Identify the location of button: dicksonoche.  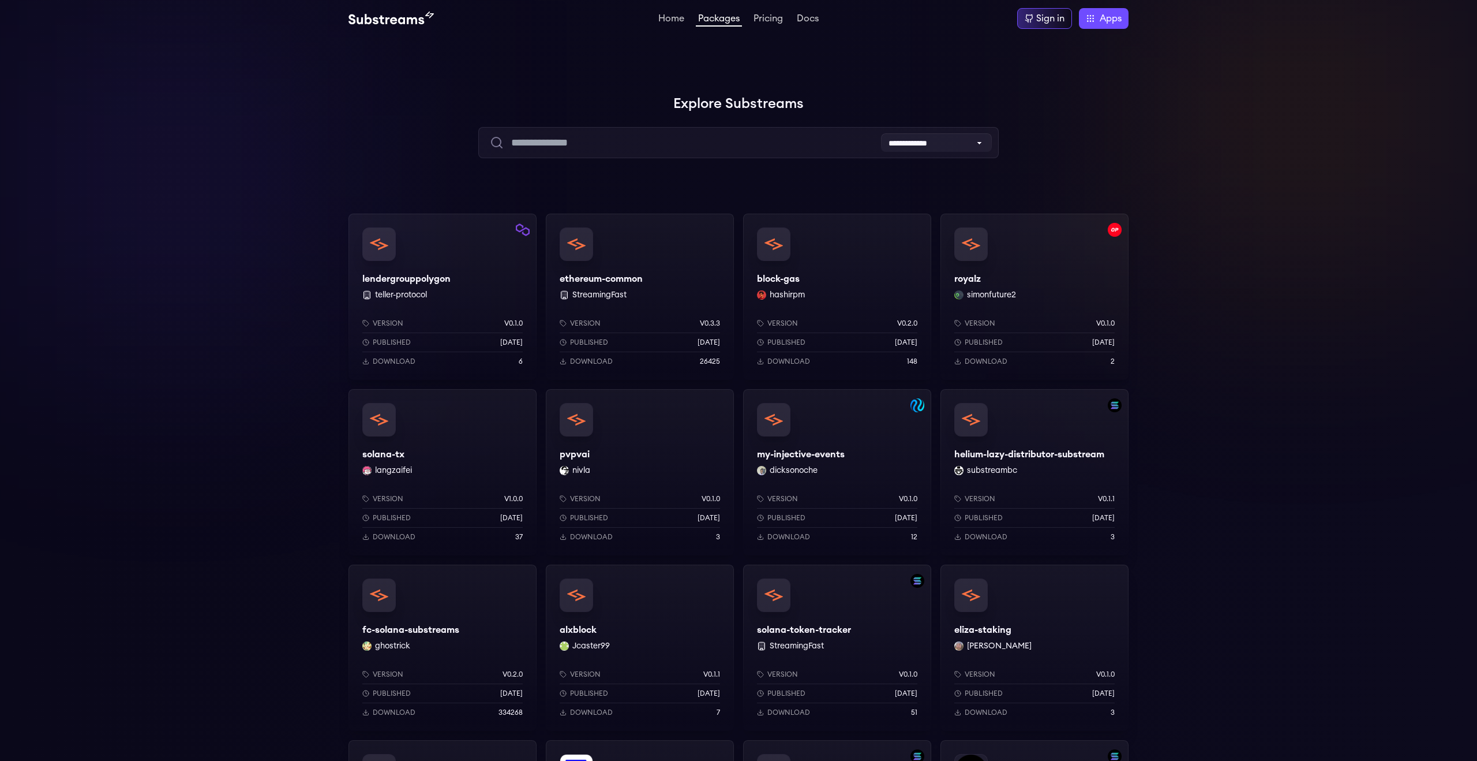
(794, 470).